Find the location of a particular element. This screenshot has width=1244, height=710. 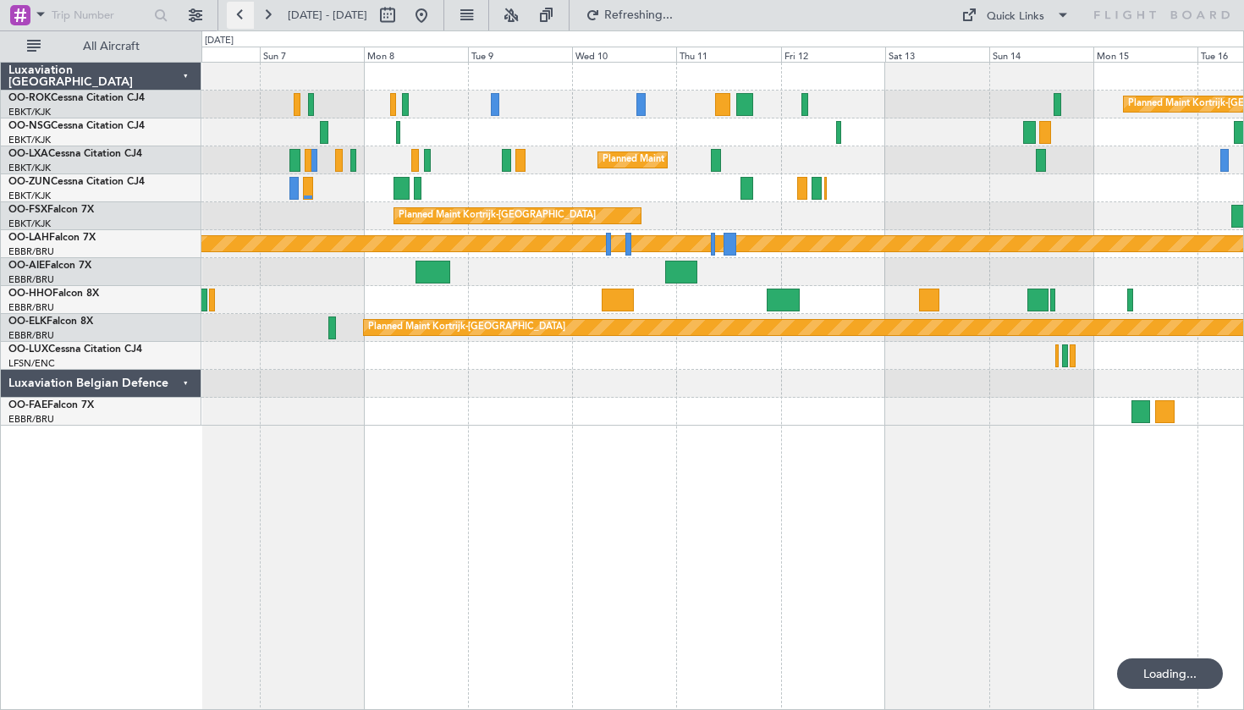

a: OO-AIEFalcon 7X is located at coordinates (50, 266).